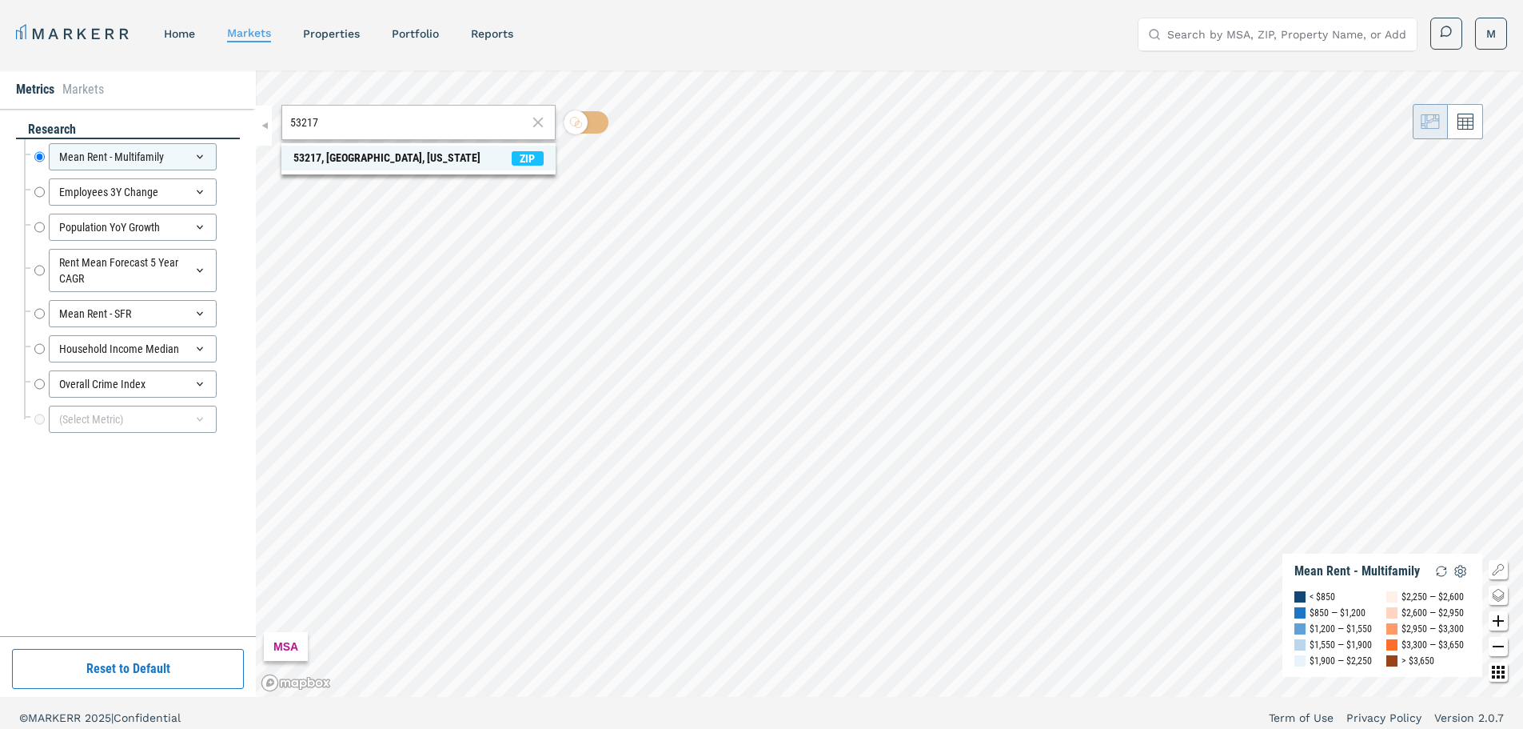 This screenshot has height=729, width=1523. I want to click on button: Change style map button, so click(1499, 595).